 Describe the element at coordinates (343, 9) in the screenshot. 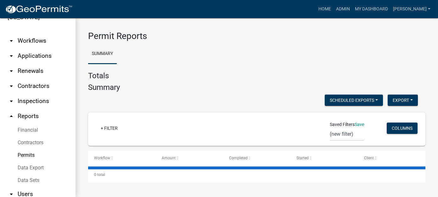

I see `a: Admin` at that location.